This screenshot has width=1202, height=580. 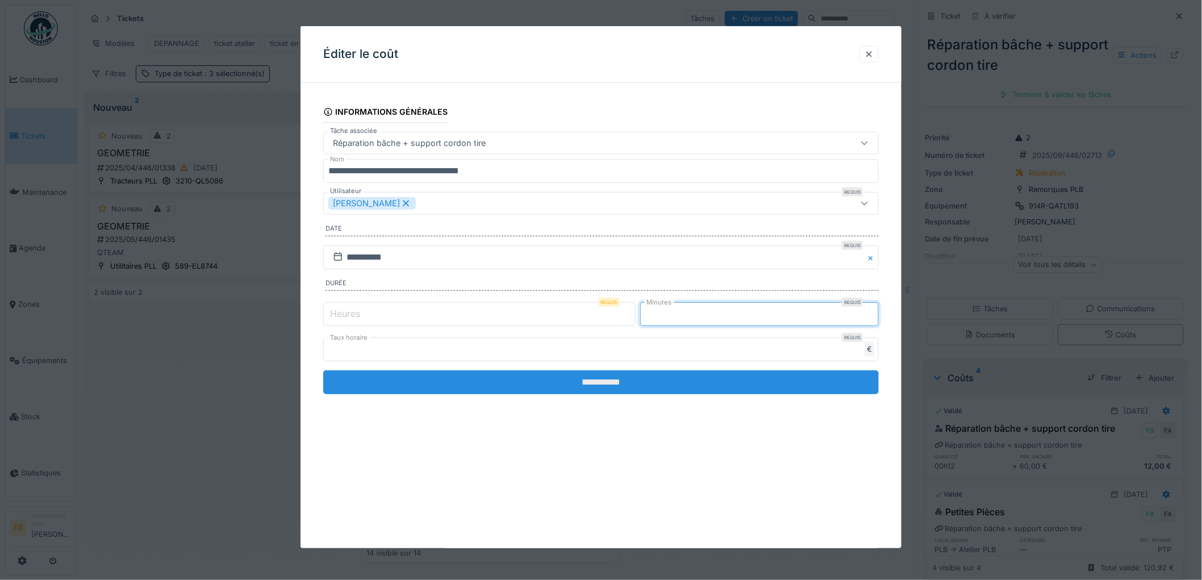 I want to click on label: Date, so click(x=602, y=230).